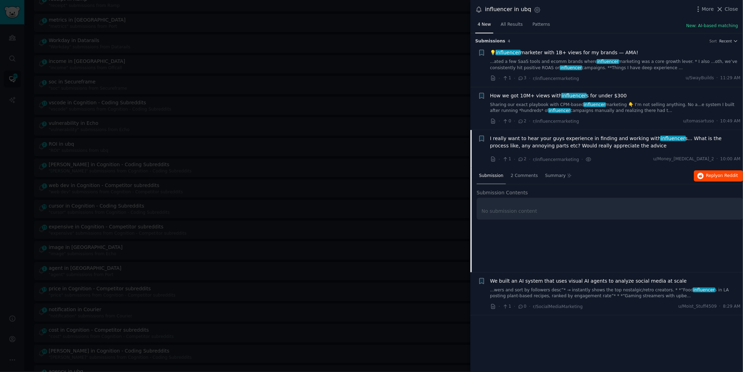 The image size is (743, 372). Describe the element at coordinates (558, 96) in the screenshot. I see `span: How we got 10M+ views with s for under $300` at that location.